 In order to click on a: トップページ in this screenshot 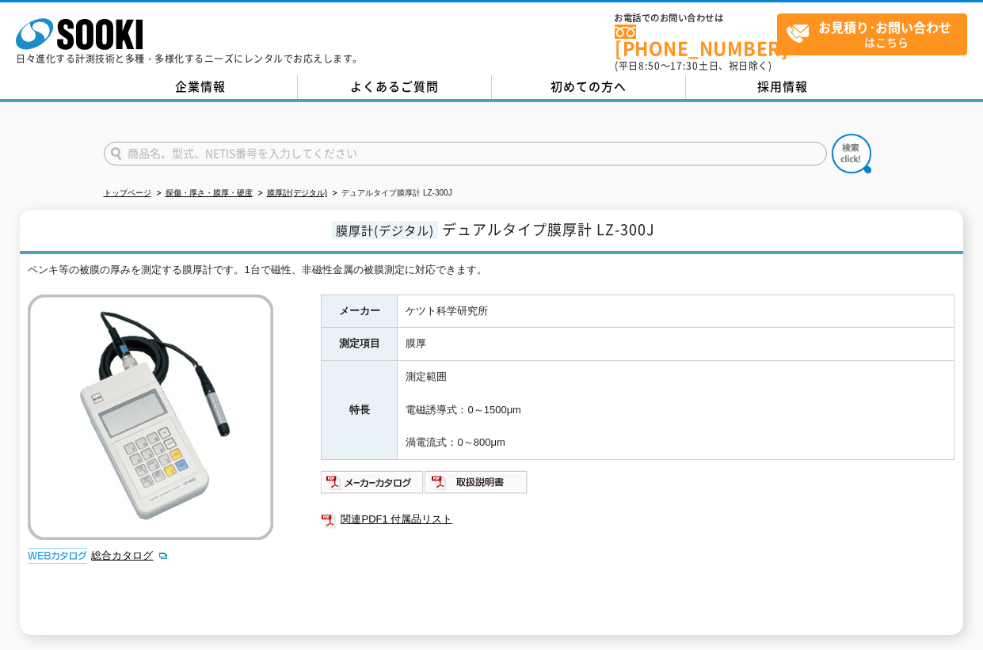, I will do `click(128, 193)`.